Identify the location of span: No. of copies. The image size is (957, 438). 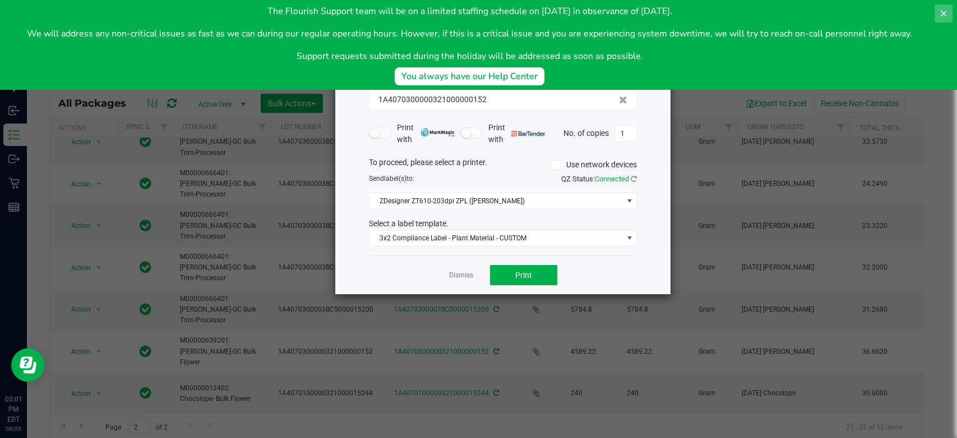
(586, 132).